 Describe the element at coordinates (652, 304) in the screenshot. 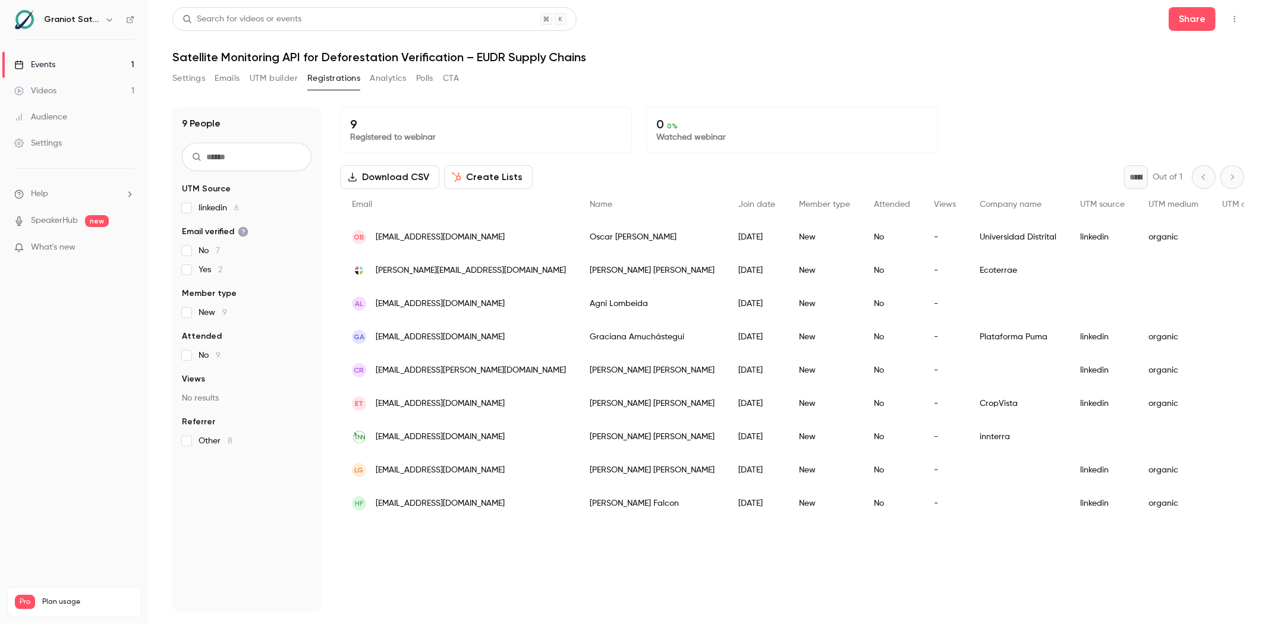

I see `div: Agni Lombeida` at that location.